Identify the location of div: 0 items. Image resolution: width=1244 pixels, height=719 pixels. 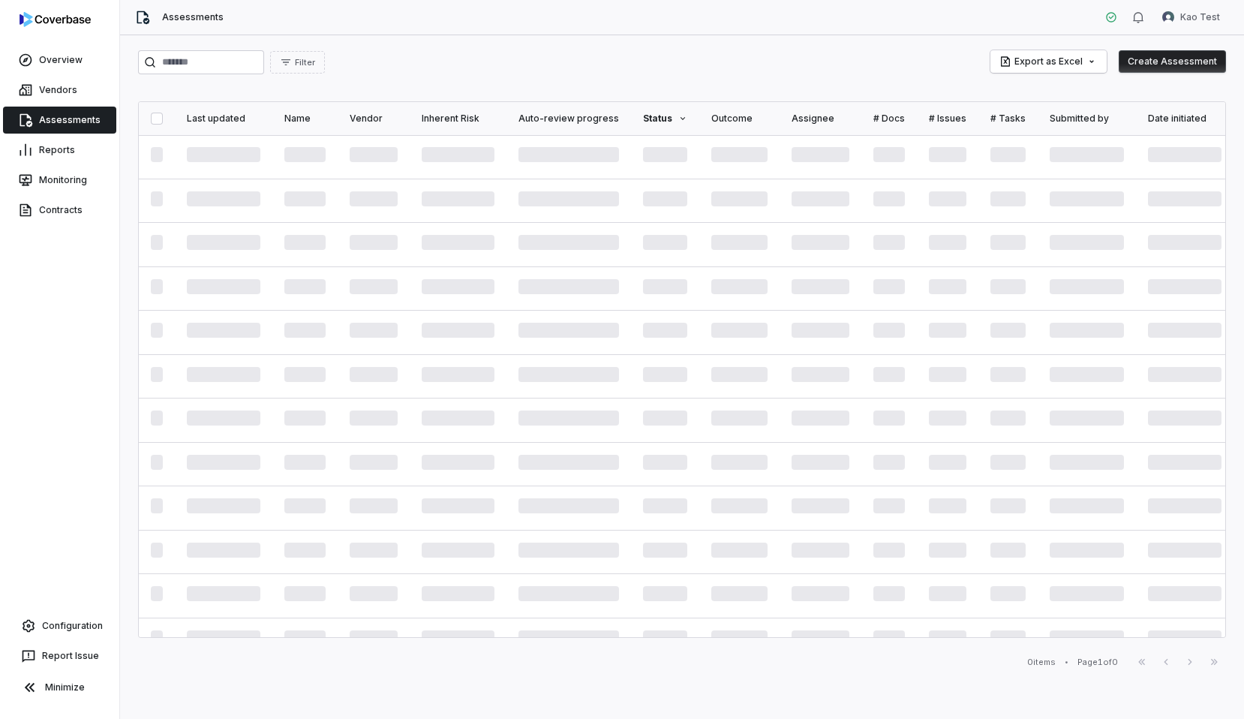
(1042, 662).